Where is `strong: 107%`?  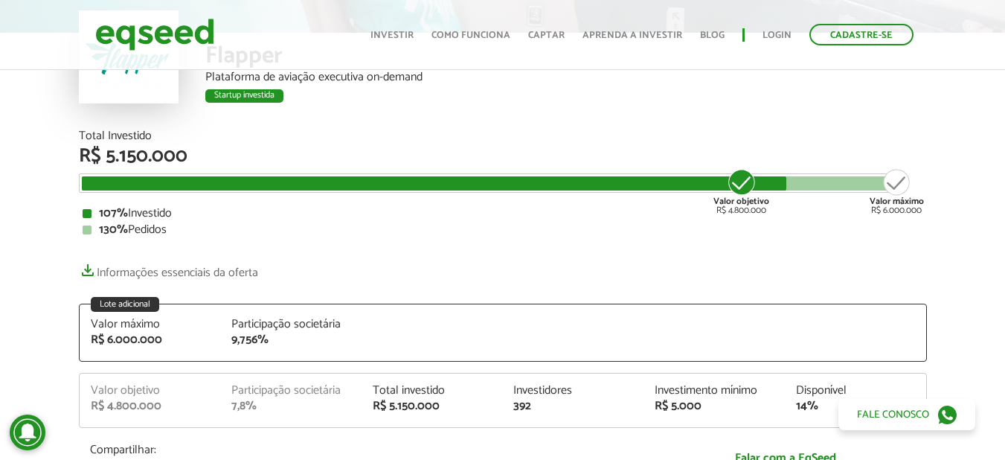 strong: 107% is located at coordinates (113, 213).